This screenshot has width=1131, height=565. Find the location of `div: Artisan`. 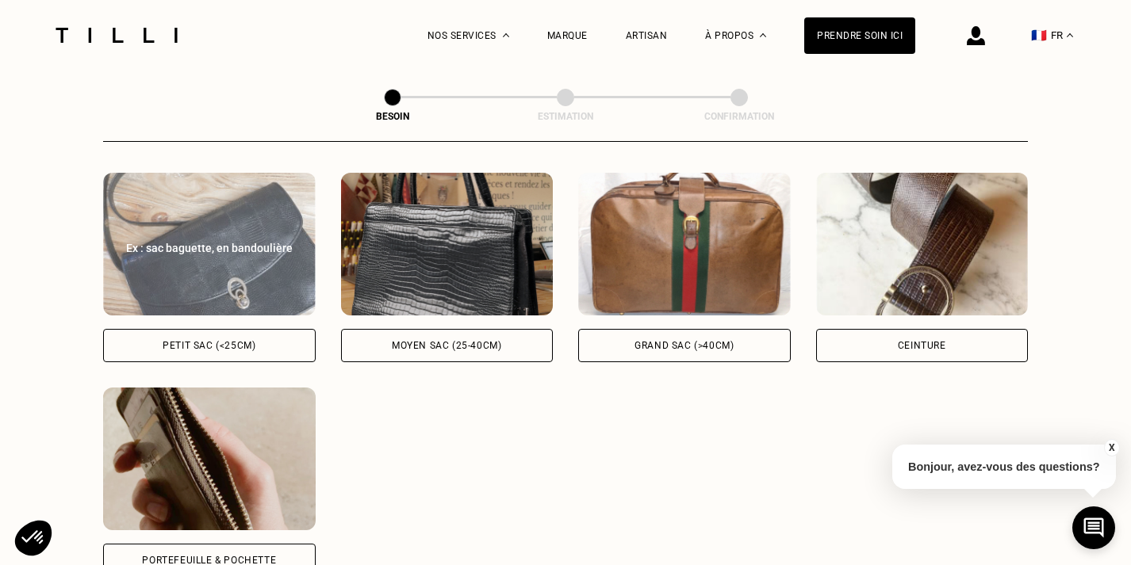

div: Artisan is located at coordinates (646, 36).